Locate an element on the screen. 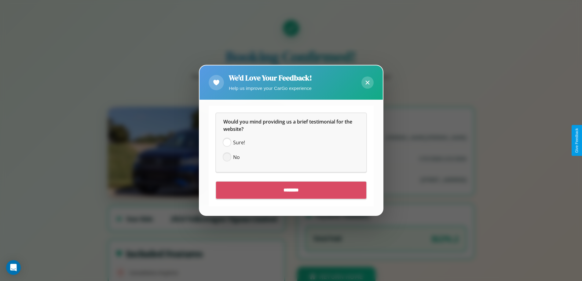 This screenshot has height=281, width=582. h2: We'd Love Your Feedback! is located at coordinates (270, 78).